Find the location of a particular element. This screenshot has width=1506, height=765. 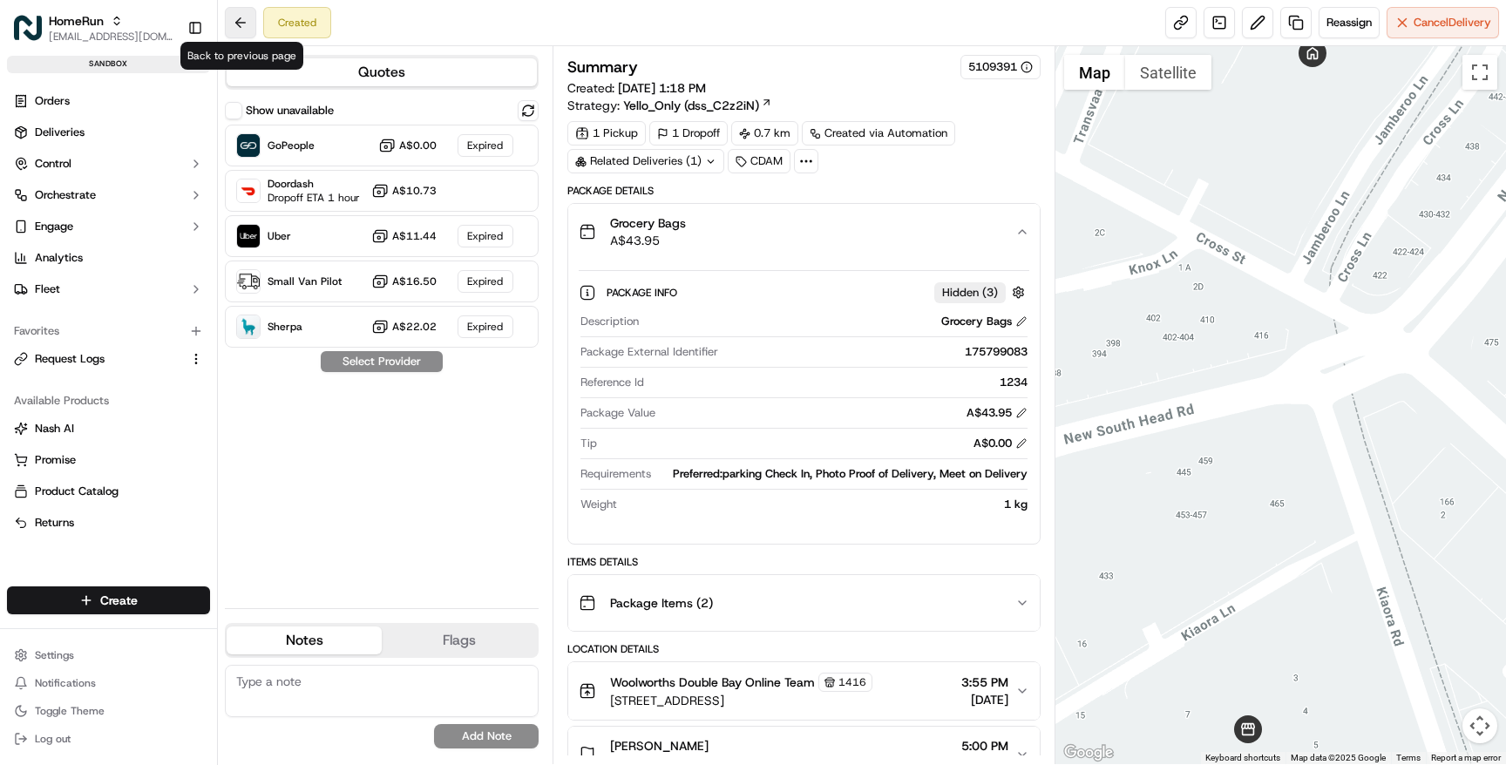

img: Internal Provider - (HomeRun) is located at coordinates (248, 281).